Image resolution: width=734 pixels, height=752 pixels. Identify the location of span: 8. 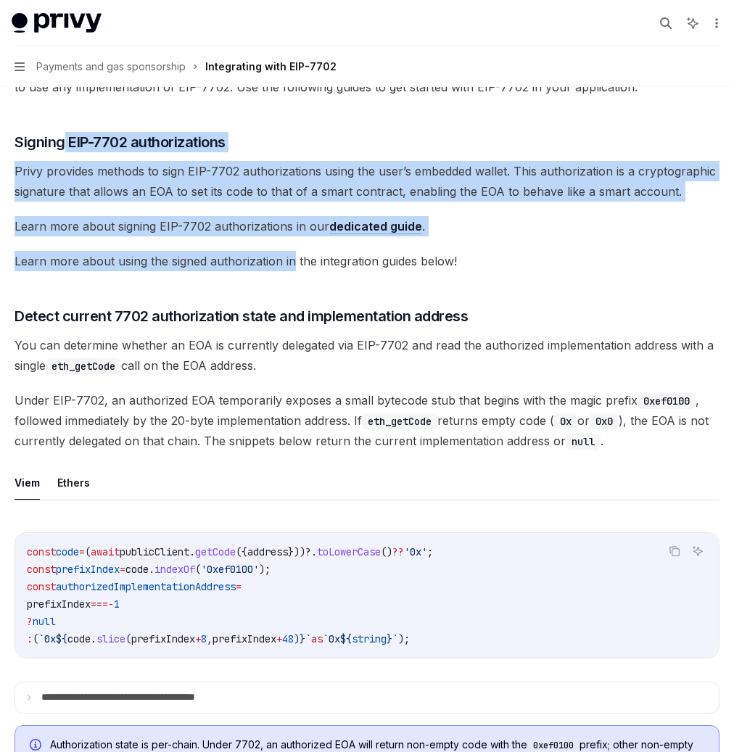
(204, 639).